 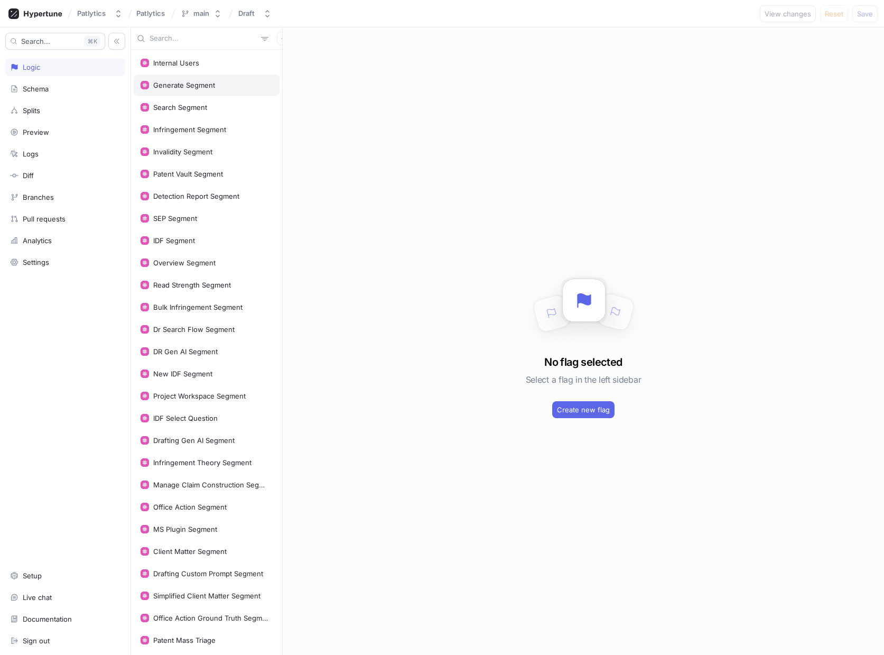 What do you see at coordinates (583, 409) in the screenshot?
I see `button: Create new flag` at bounding box center [583, 409].